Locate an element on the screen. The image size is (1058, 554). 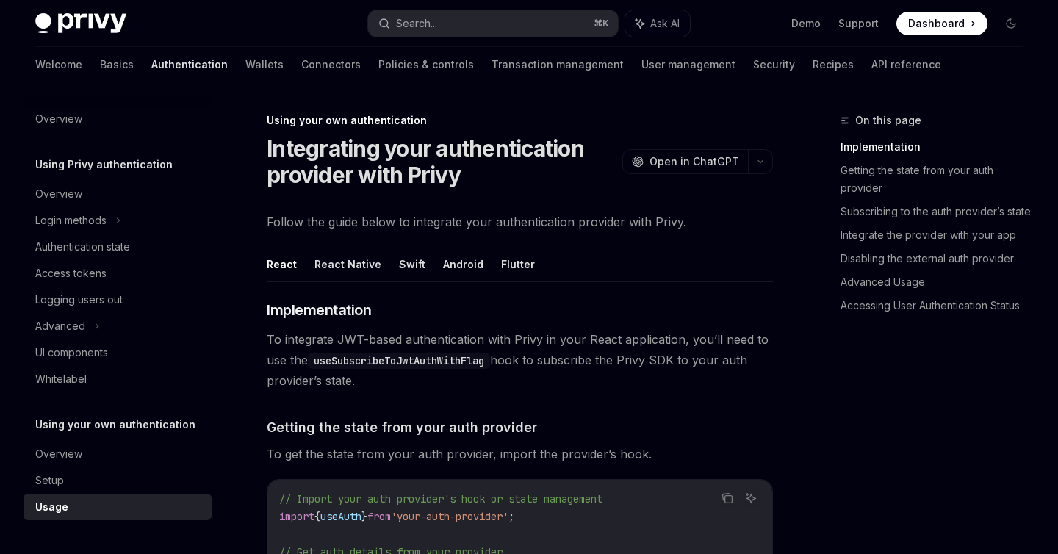
a: Welcome is located at coordinates (59, 65).